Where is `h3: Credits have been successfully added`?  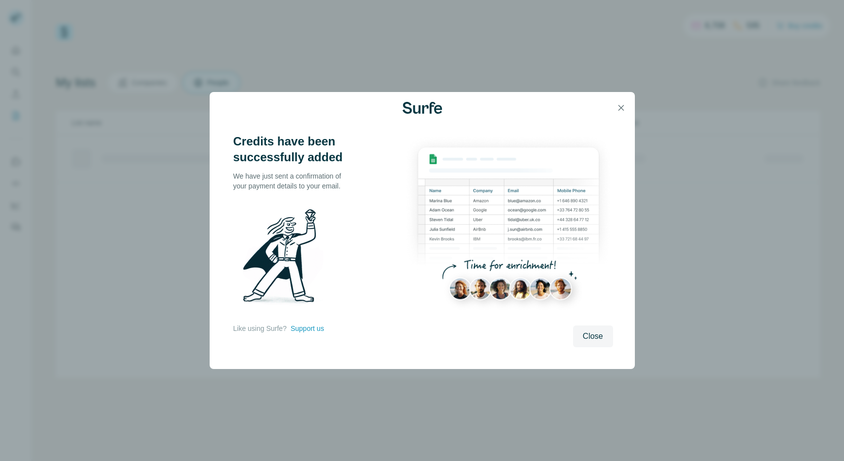
h3: Credits have been successfully added is located at coordinates (293, 149).